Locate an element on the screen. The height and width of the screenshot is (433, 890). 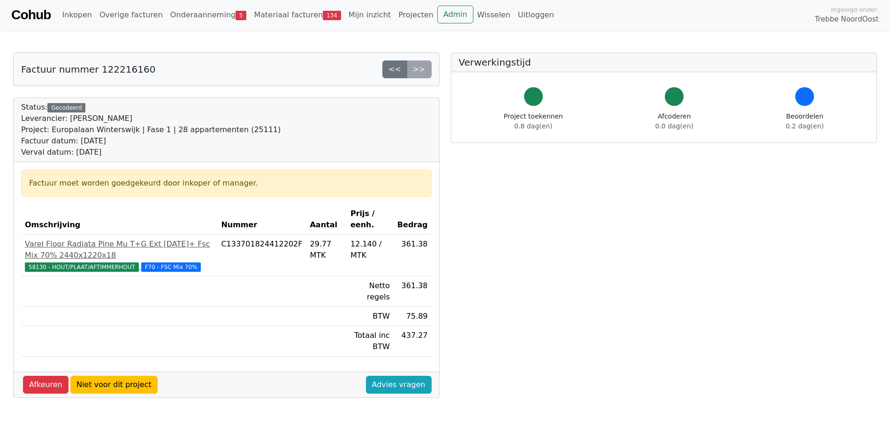
th: Nummer is located at coordinates (261, 220).